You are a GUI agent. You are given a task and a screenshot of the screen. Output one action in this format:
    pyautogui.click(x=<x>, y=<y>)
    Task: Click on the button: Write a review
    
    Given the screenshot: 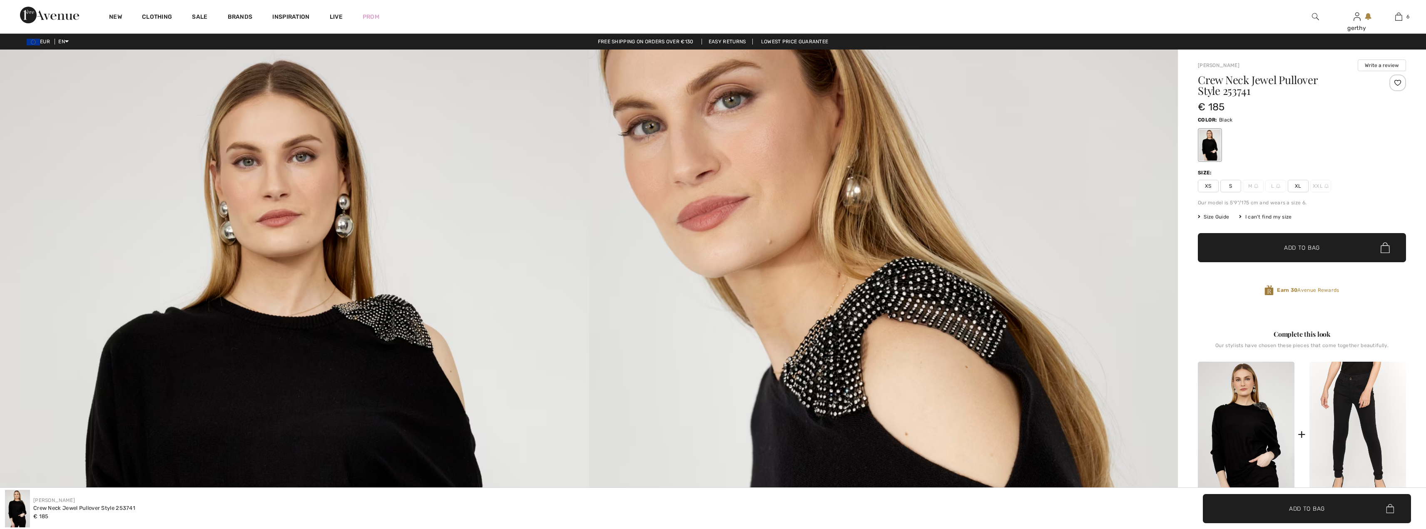 What is the action you would take?
    pyautogui.click(x=1381, y=65)
    